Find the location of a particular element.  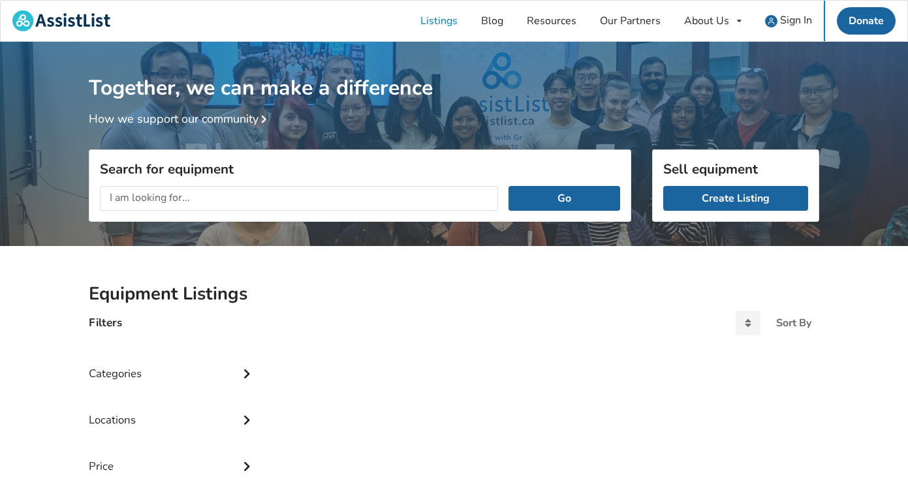

div: Locations is located at coordinates (172, 410).